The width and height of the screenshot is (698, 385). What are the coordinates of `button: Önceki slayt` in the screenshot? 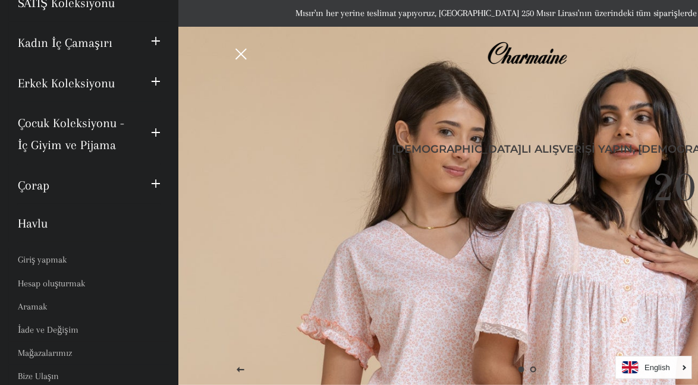 It's located at (241, 370).